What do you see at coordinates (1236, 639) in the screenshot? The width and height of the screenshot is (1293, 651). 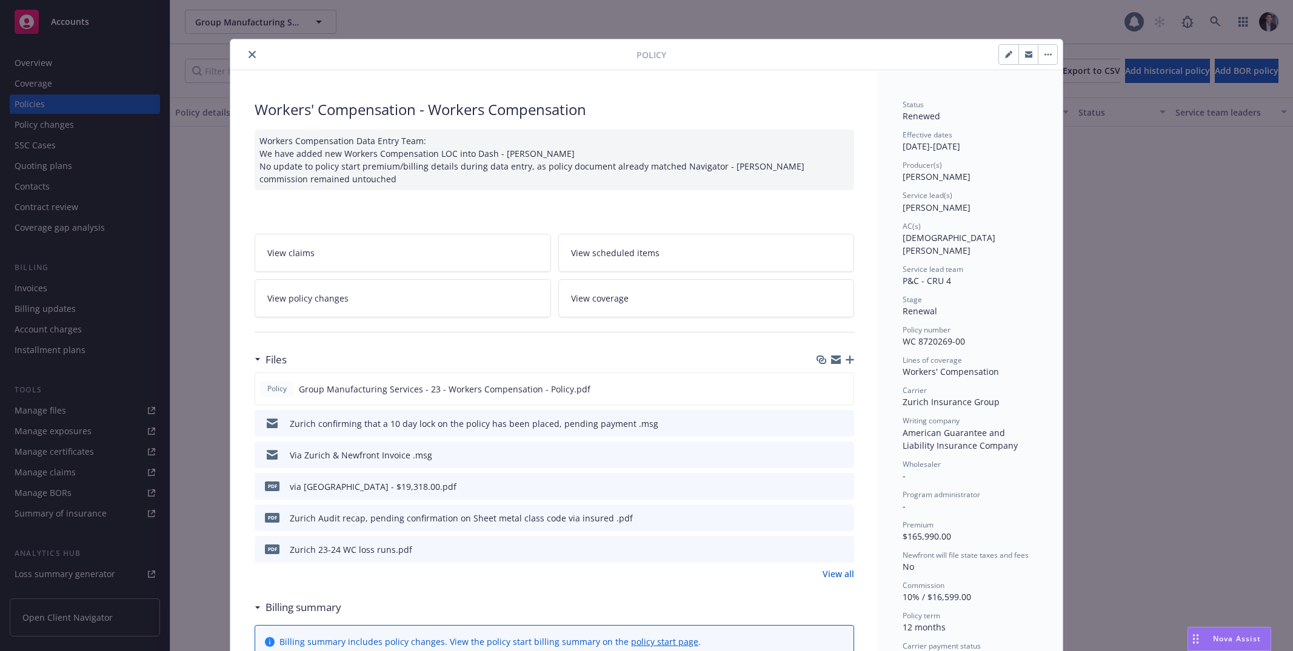 I see `span: Nova Assist` at bounding box center [1236, 639].